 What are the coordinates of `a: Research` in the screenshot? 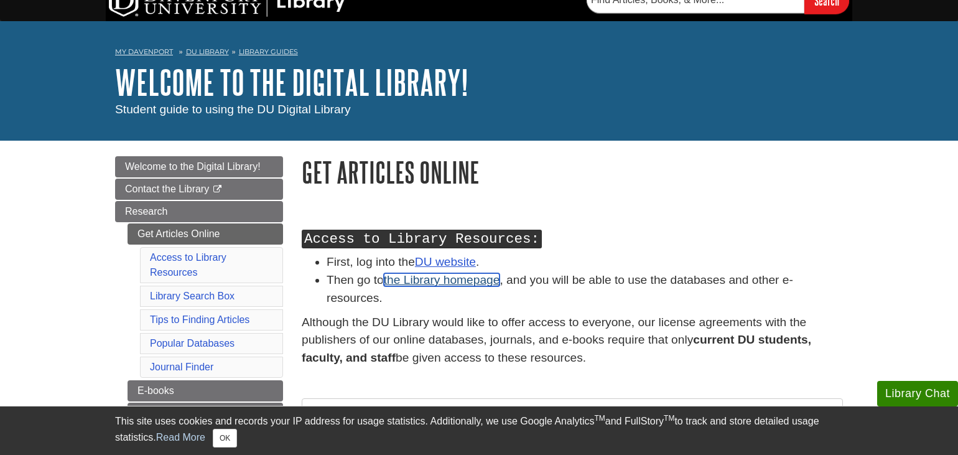 It's located at (199, 212).